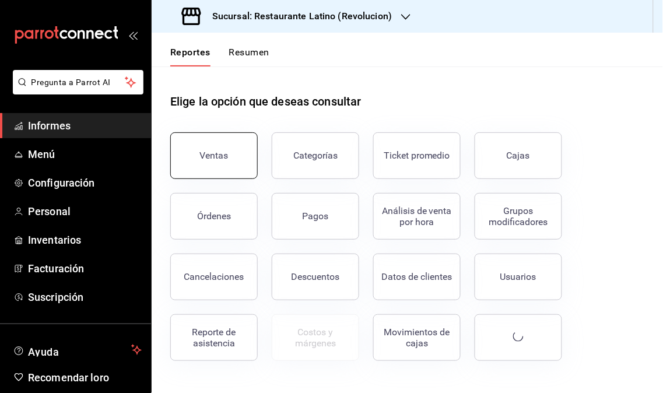 The height and width of the screenshot is (393, 663). Describe the element at coordinates (49, 211) in the screenshot. I see `font: Personal` at that location.